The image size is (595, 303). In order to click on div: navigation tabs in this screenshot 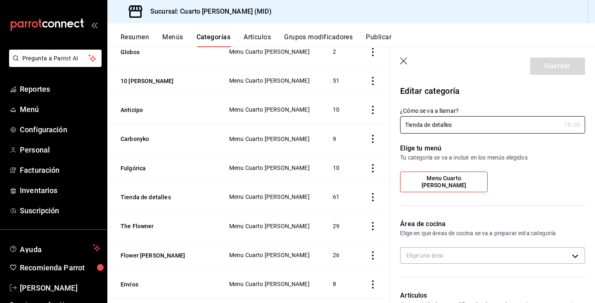, I will do `click(358, 40)`.